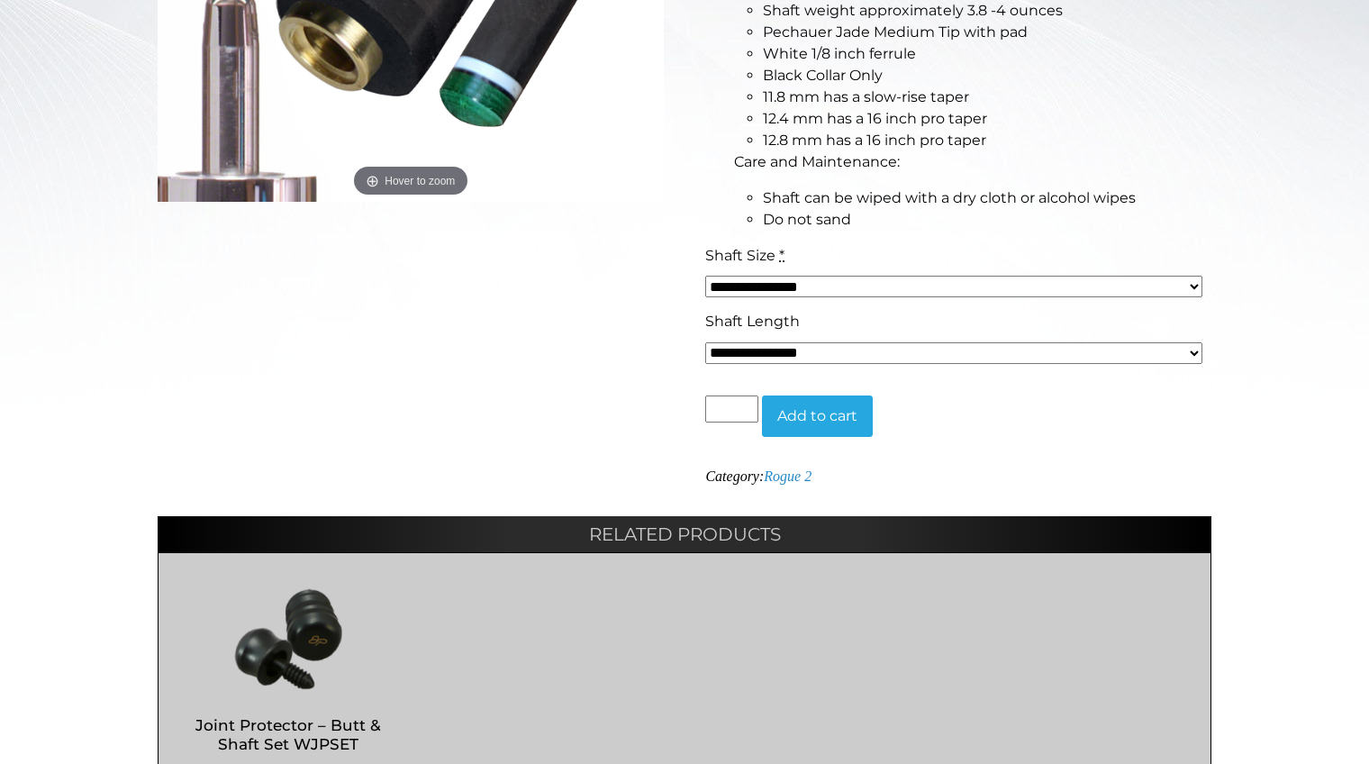 Image resolution: width=1369 pixels, height=764 pixels. I want to click on abbr: required, so click(782, 255).